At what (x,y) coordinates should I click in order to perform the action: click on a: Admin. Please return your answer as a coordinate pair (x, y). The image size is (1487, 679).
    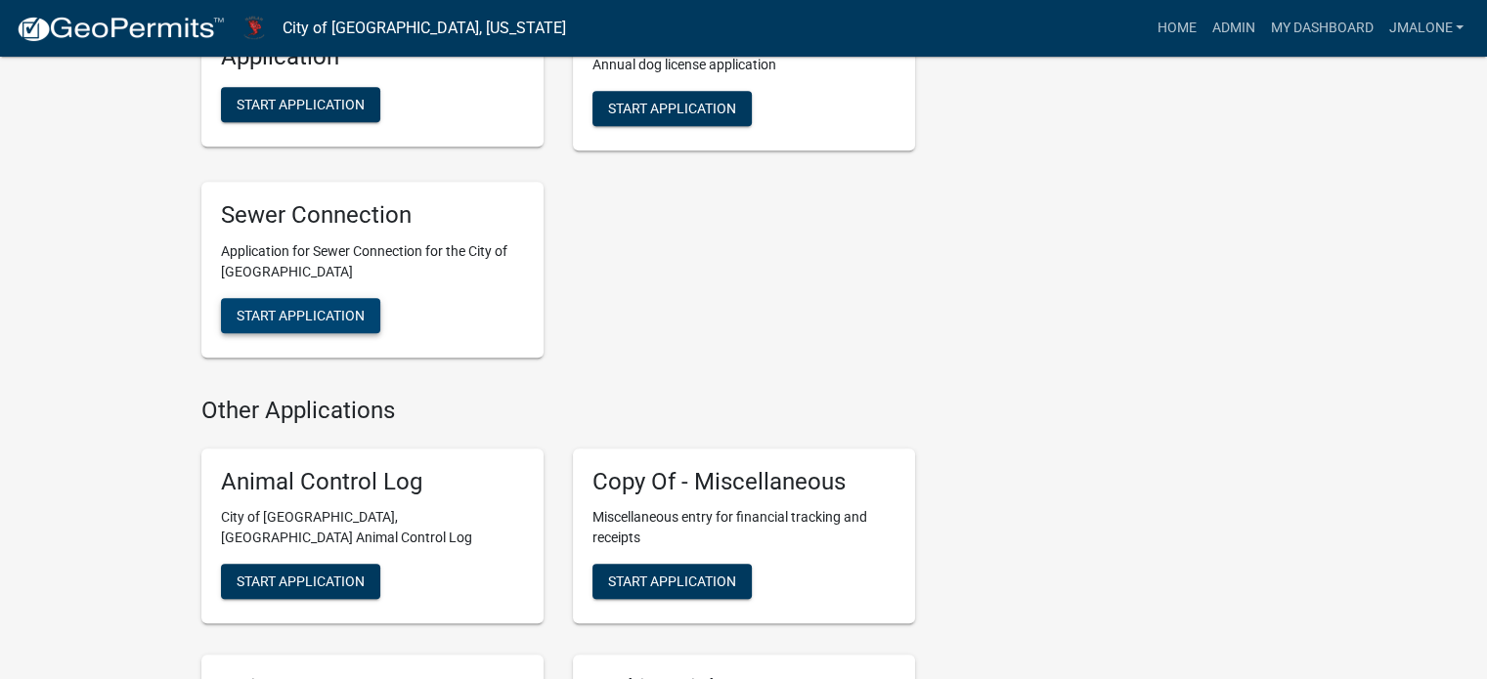
    Looking at the image, I should click on (1233, 28).